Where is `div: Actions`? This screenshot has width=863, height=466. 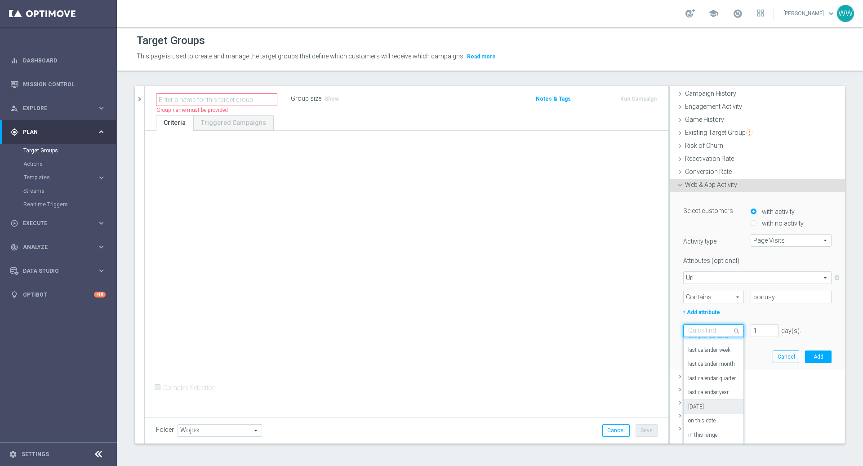 div: Actions is located at coordinates (70, 164).